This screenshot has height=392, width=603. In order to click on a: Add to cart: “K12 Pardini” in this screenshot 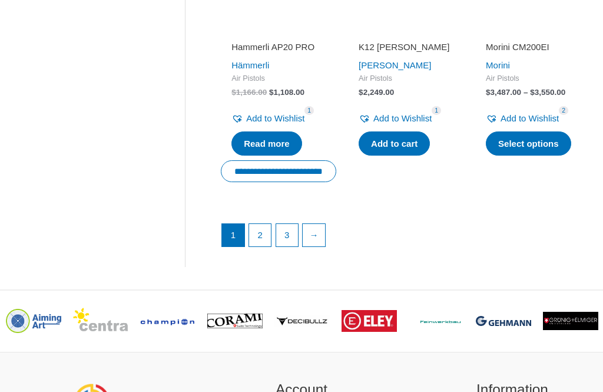, I will do `click(394, 144)`.